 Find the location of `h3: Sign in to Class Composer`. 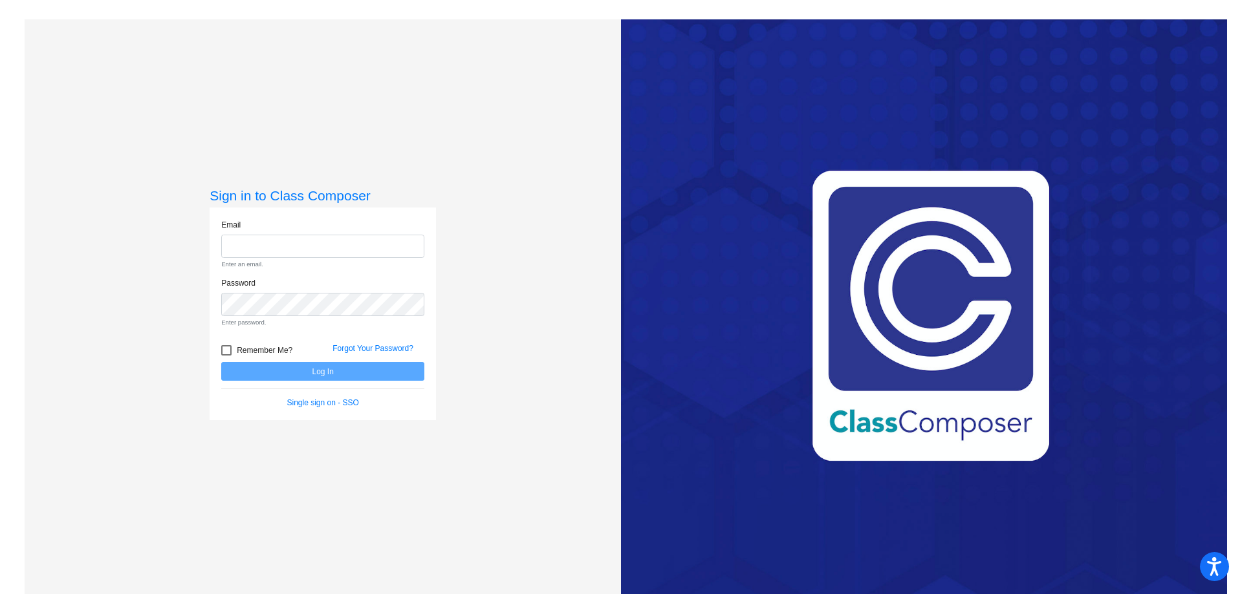

h3: Sign in to Class Composer is located at coordinates (323, 195).